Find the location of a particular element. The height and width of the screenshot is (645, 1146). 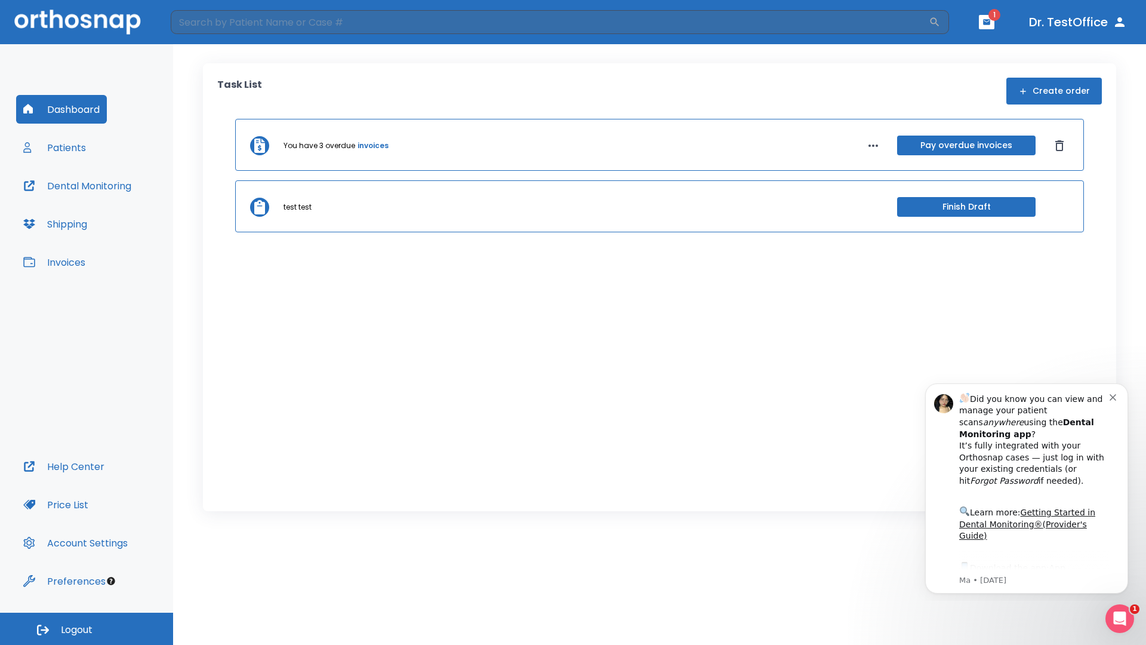

a: (Provider's Guide) is located at coordinates (116, 158).